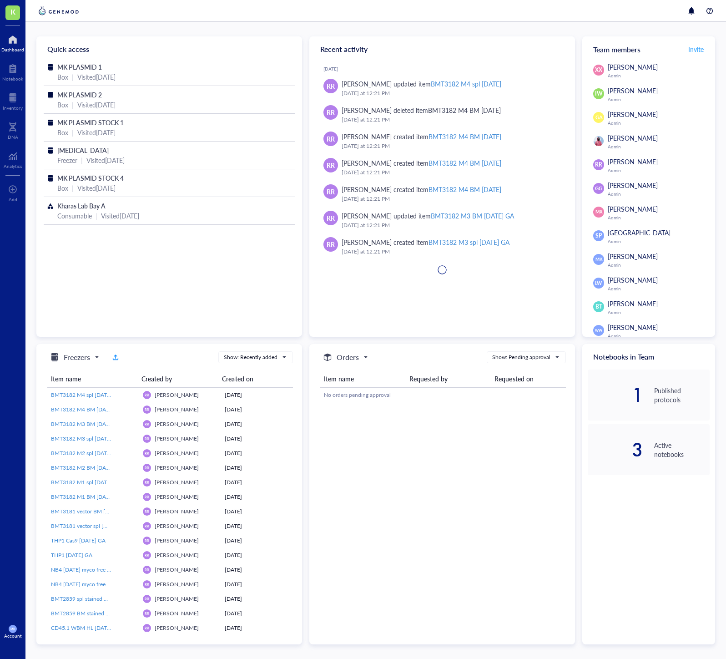  Describe the element at coordinates (448, 378) in the screenshot. I see `th: Requested by` at that location.